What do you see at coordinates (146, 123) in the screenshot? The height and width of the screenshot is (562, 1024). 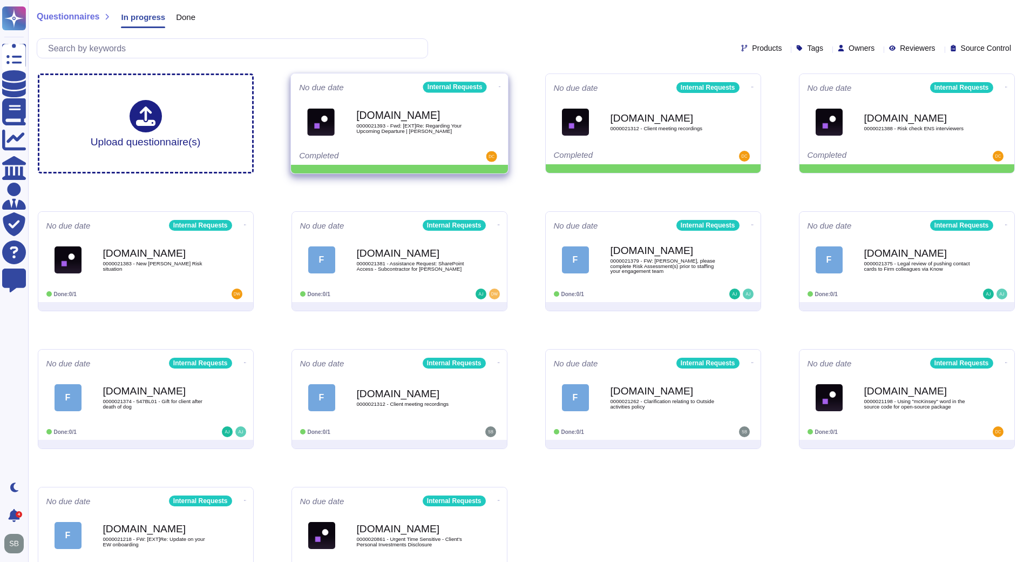 I see `div: Upload questionnaire(s)` at bounding box center [146, 123].